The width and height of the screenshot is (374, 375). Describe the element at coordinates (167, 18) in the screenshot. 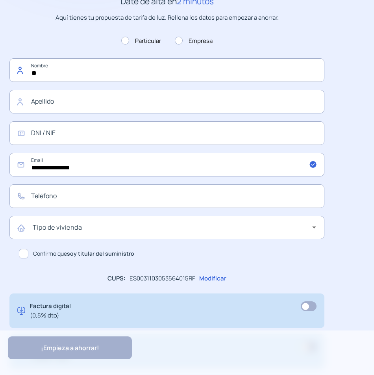

I see `p: Aquí tienes tu propuesta de tarifa de luz. Rellena los datos para empezar a ahorrar.` at that location.